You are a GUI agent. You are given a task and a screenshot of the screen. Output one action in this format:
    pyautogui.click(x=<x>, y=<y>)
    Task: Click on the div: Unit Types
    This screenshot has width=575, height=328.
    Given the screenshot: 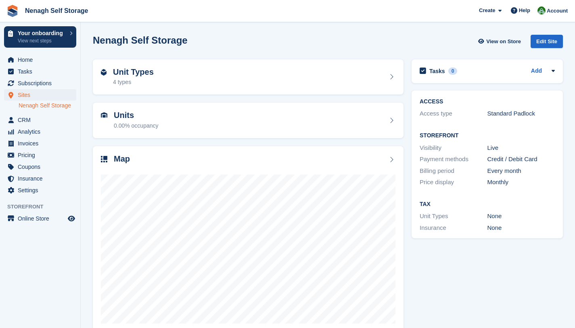 What is the action you would take?
    pyautogui.click(x=454, y=216)
    